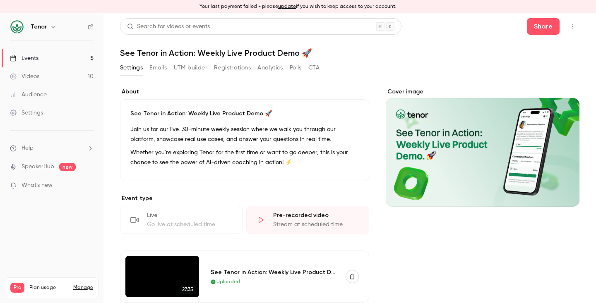 This screenshot has height=303, width=596. I want to click on section: Cover image, so click(482, 147).